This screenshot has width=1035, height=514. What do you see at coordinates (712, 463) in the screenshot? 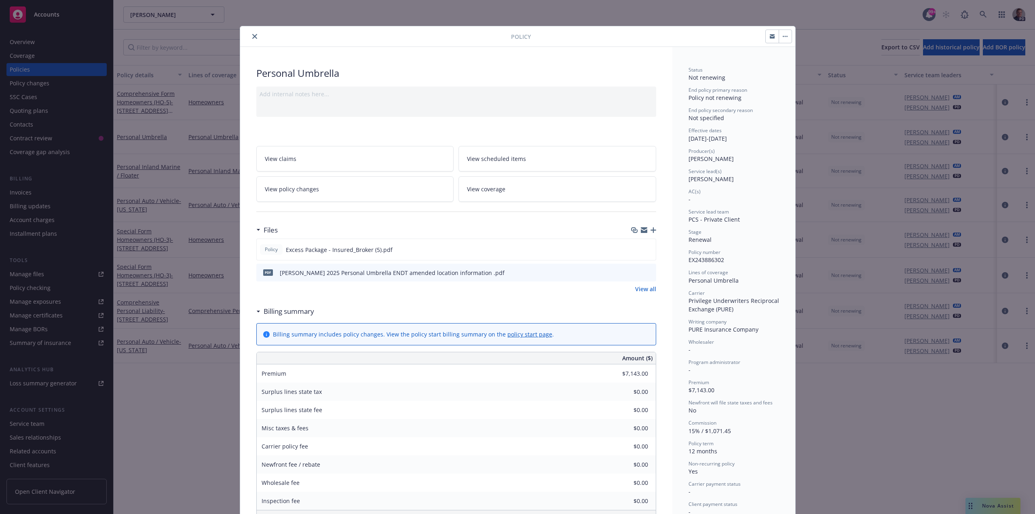
I see `span: Non-recurring policy` at bounding box center [712, 463].